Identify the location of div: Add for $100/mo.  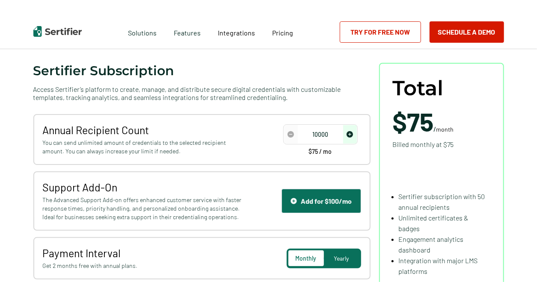
(321, 201).